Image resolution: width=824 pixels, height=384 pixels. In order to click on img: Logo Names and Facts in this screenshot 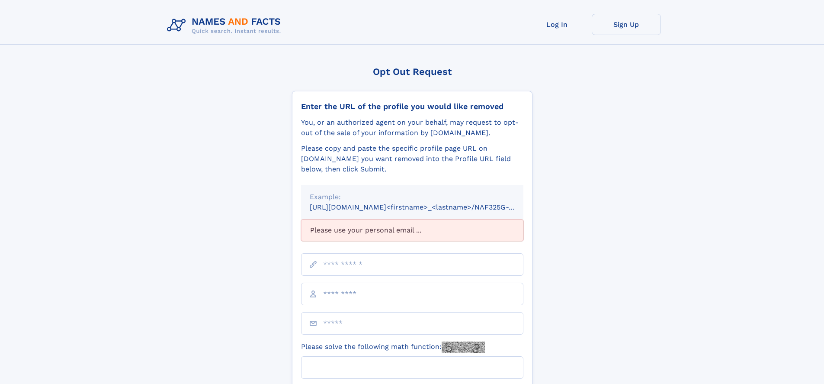, I will do `click(226, 26)`.